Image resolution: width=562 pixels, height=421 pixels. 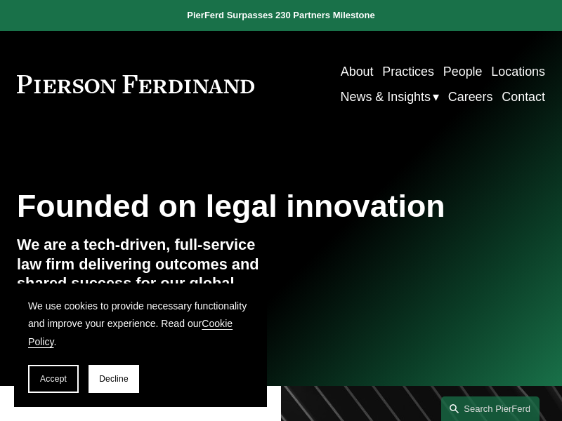 I want to click on a: Locations, so click(x=517, y=72).